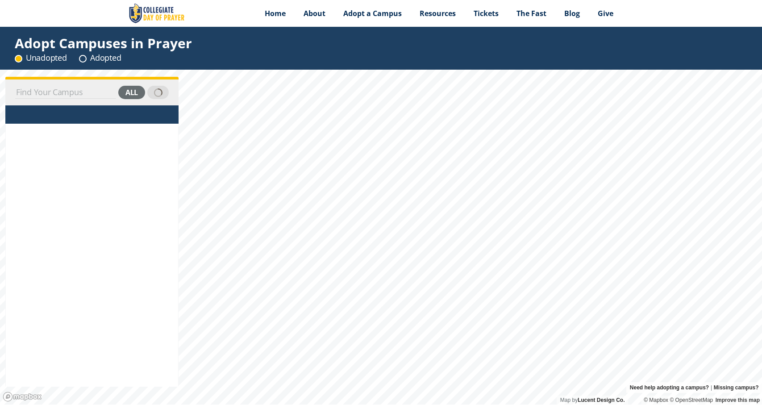  I want to click on a: About, so click(314, 13).